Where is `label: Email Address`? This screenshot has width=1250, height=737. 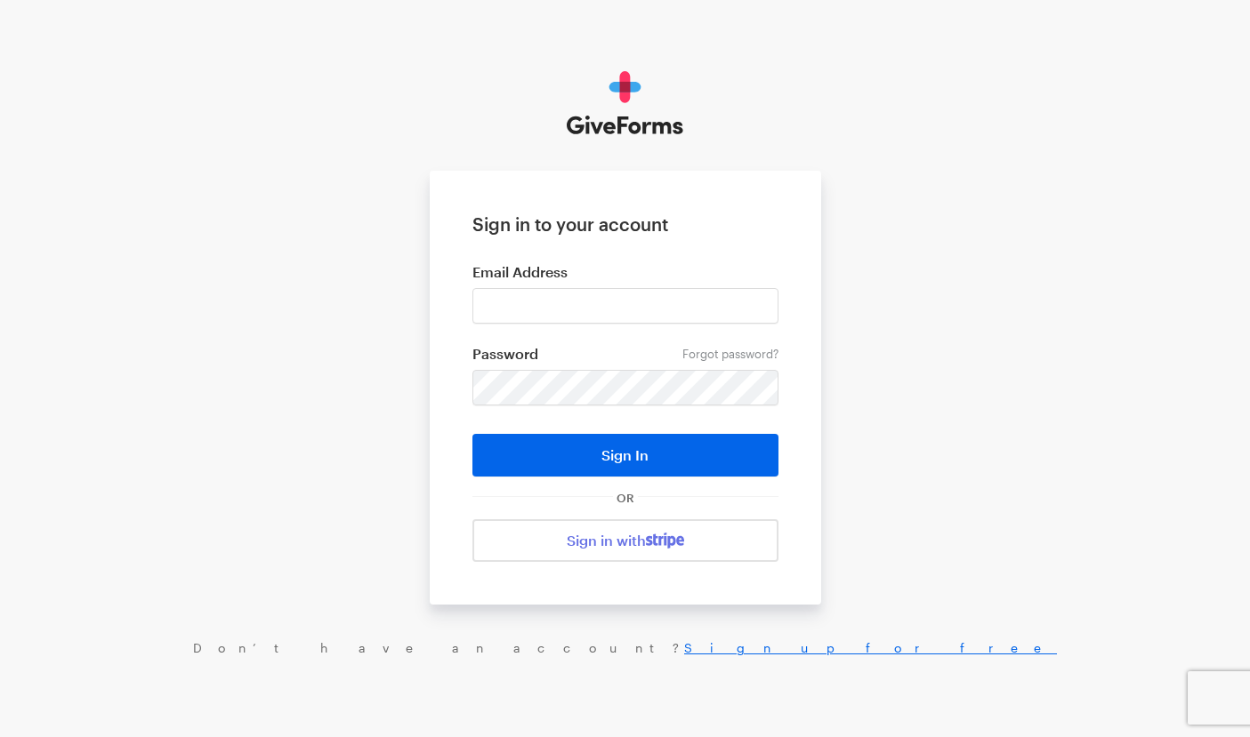
label: Email Address is located at coordinates (625, 272).